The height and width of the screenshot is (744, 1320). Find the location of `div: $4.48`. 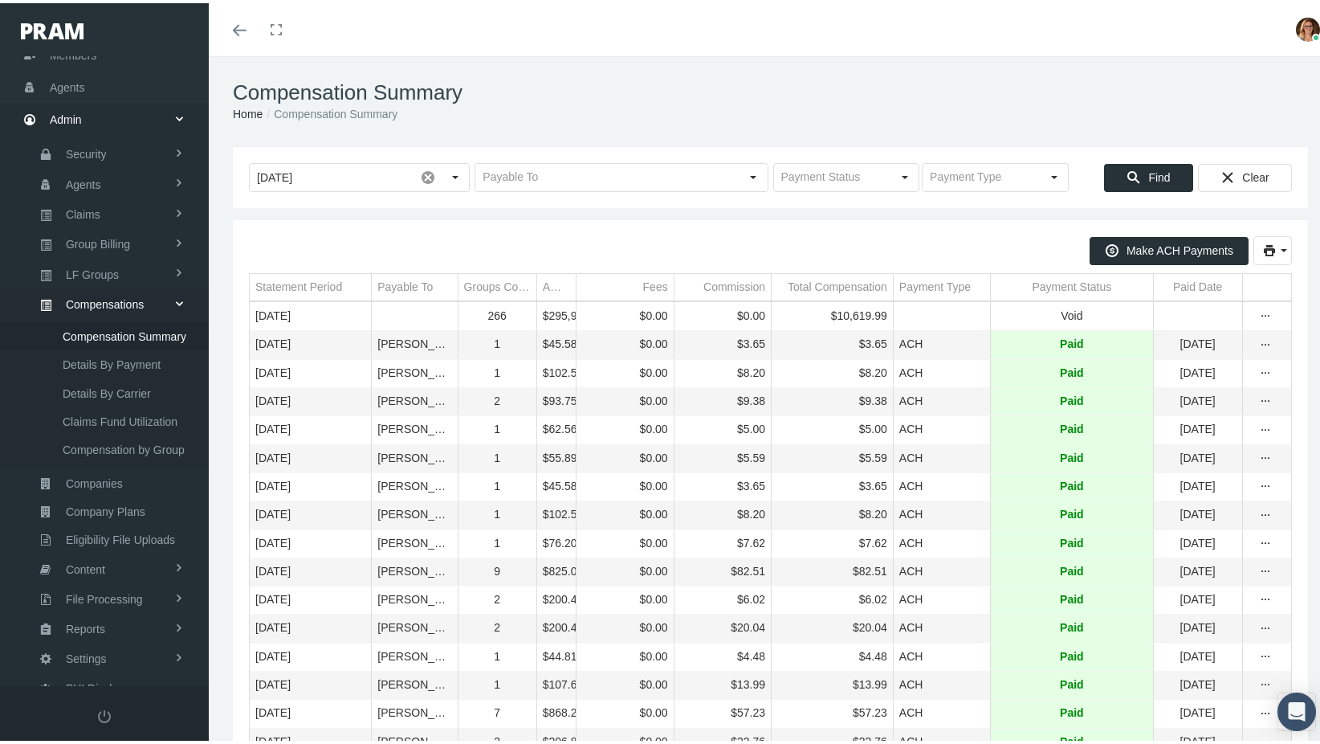

div: $4.48 is located at coordinates (832, 653).